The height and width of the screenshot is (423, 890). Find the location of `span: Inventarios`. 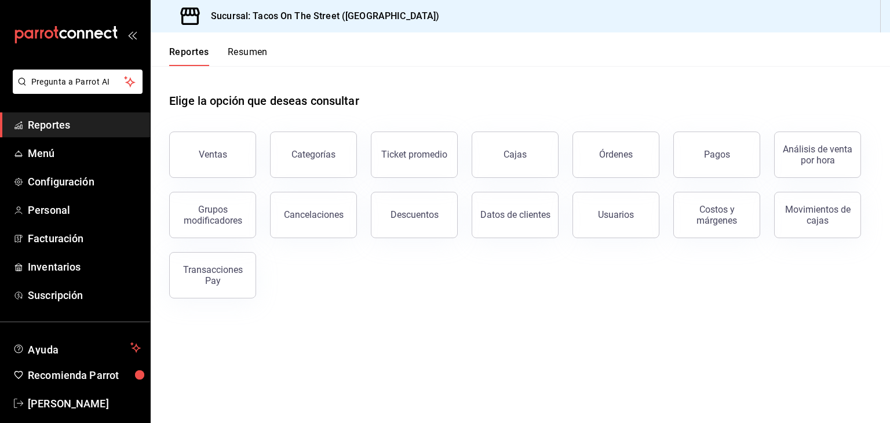

span: Inventarios is located at coordinates (84, 266).